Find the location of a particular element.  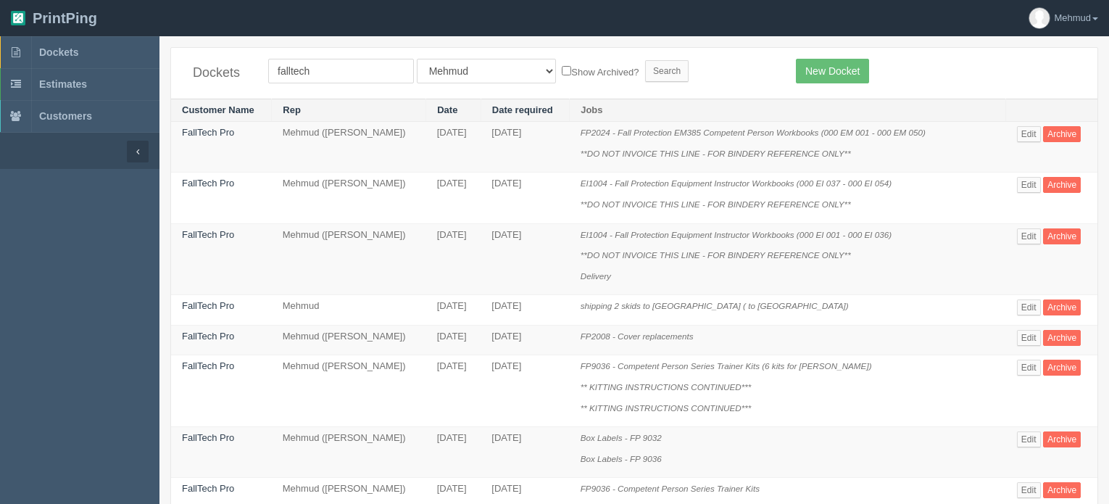

i: Delivery is located at coordinates (596, 275).